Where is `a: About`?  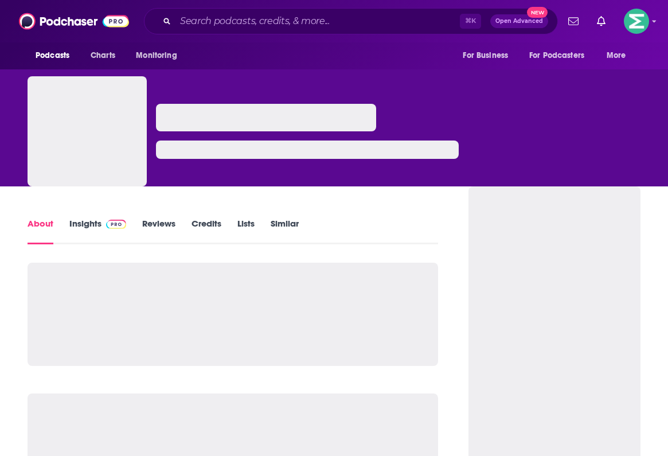
a: About is located at coordinates (40, 231).